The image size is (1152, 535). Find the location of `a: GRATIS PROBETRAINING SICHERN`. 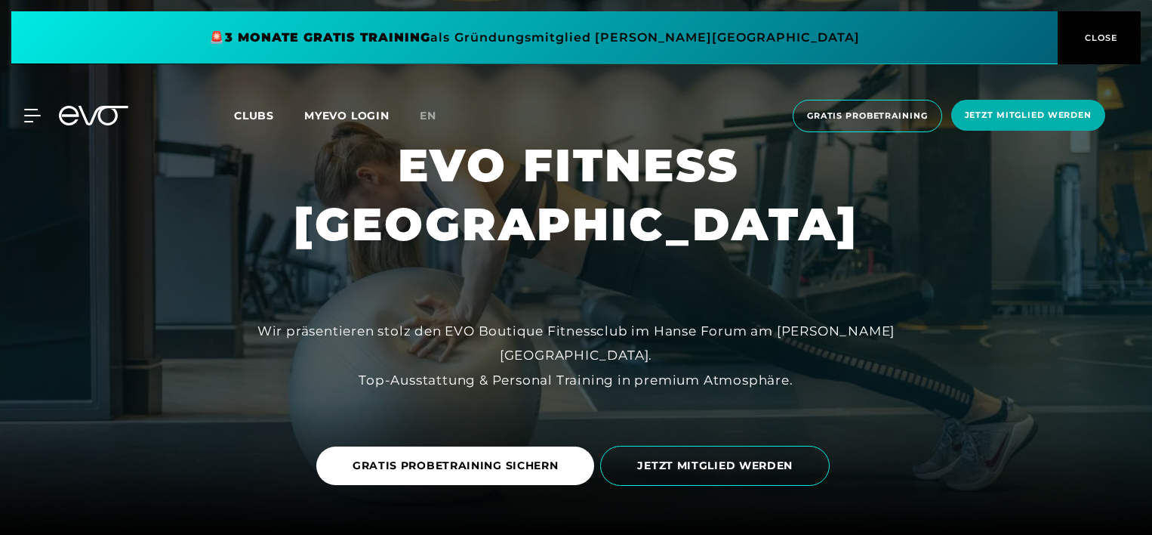

a: GRATIS PROBETRAINING SICHERN is located at coordinates (458, 465).